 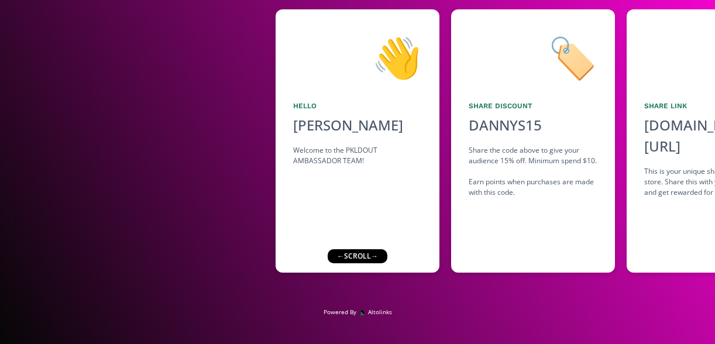 I want to click on div: DANNYS15, so click(x=505, y=125).